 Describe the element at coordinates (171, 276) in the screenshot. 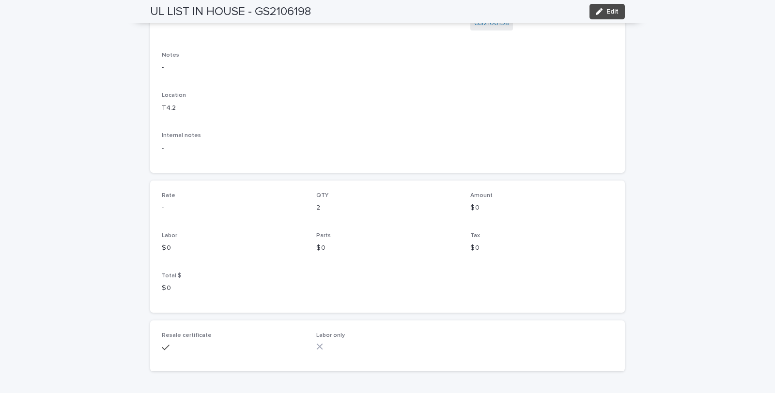

I see `span: Total $` at that location.